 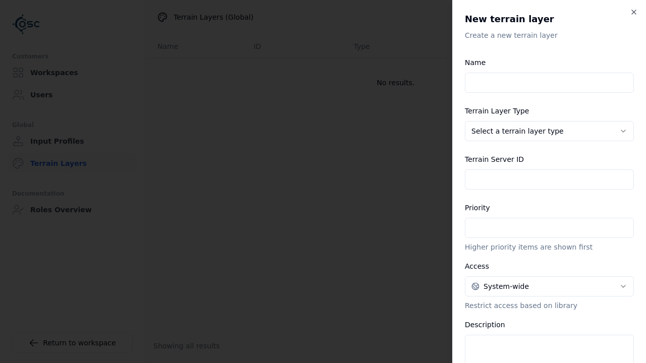 I want to click on label: Priority, so click(x=477, y=208).